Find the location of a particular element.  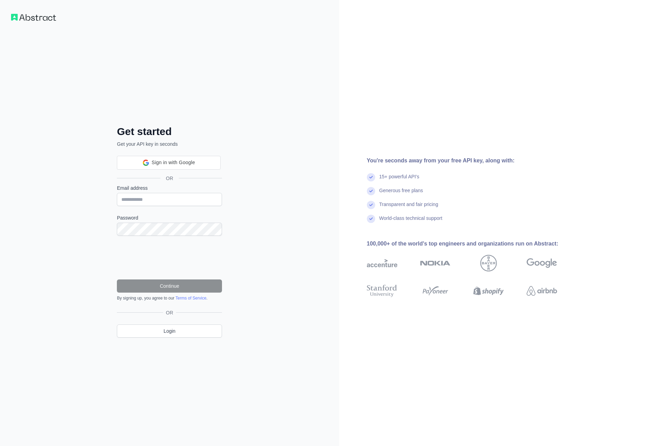

div: 100,000+ of the world's top engineers and organizations run on Abstract: is located at coordinates (473, 244).